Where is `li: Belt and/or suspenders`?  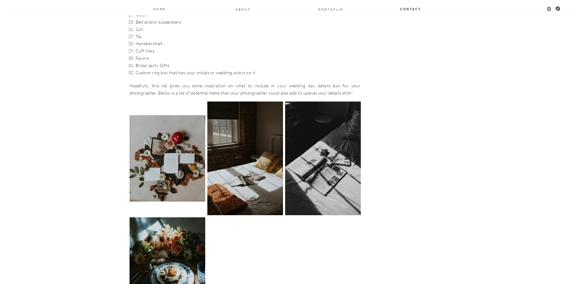
li: Belt and/or suspenders is located at coordinates (248, 22).